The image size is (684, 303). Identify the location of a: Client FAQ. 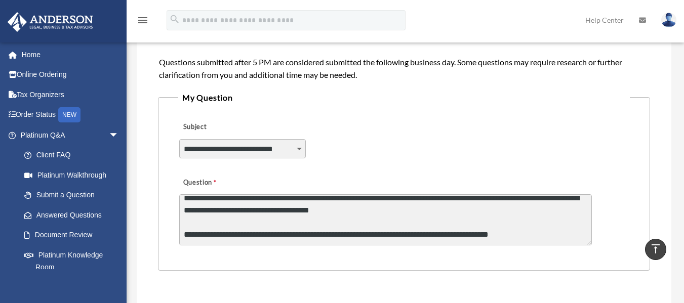
(74, 156).